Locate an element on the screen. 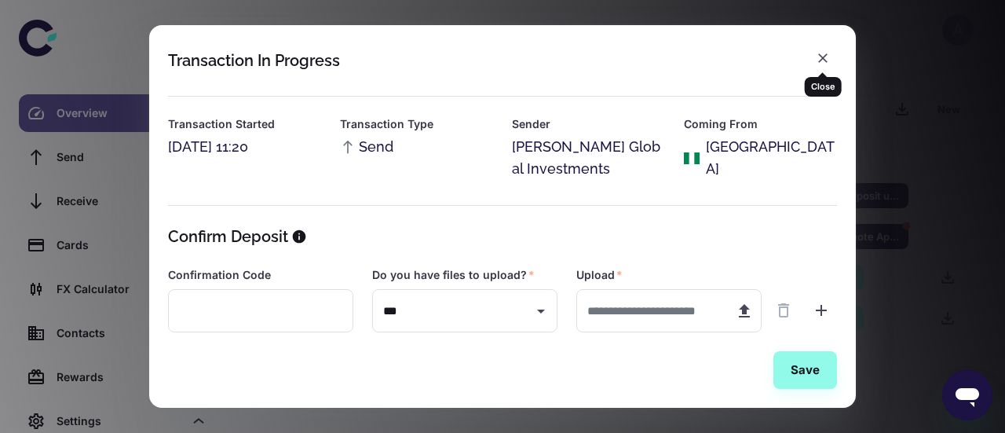  div: Close is located at coordinates (823, 86).